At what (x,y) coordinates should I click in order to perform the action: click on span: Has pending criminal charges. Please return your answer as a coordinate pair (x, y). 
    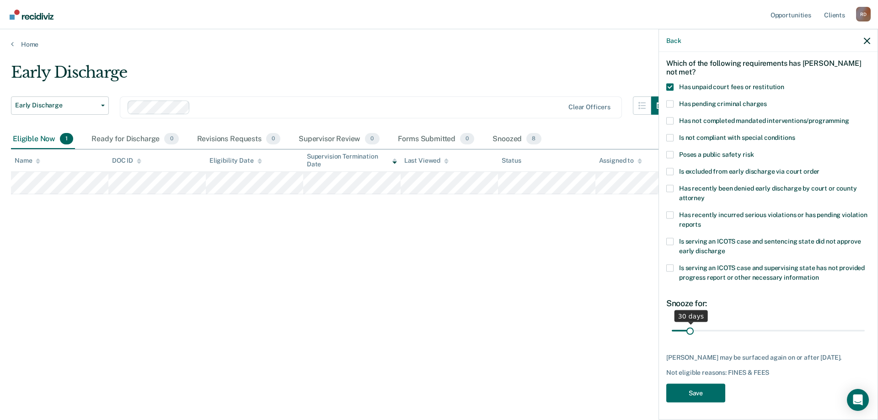
    Looking at the image, I should click on (723, 103).